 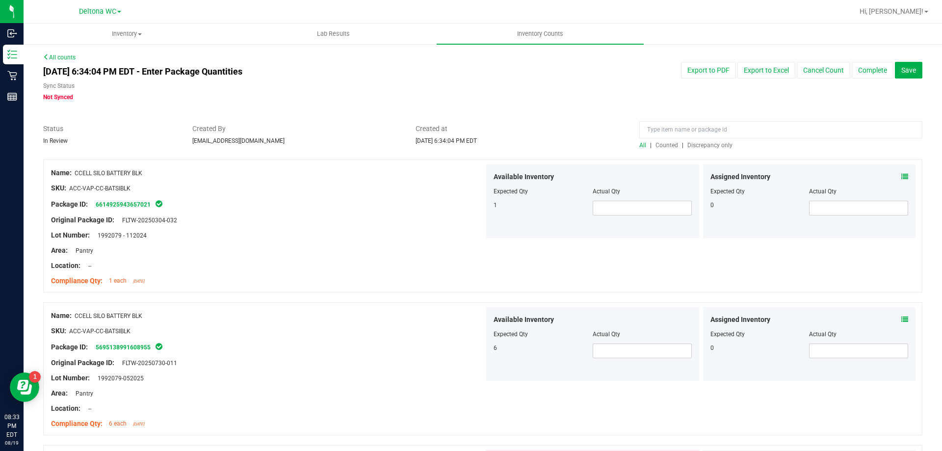 What do you see at coordinates (333, 34) in the screenshot?
I see `span: Lab Results` at bounding box center [333, 34].